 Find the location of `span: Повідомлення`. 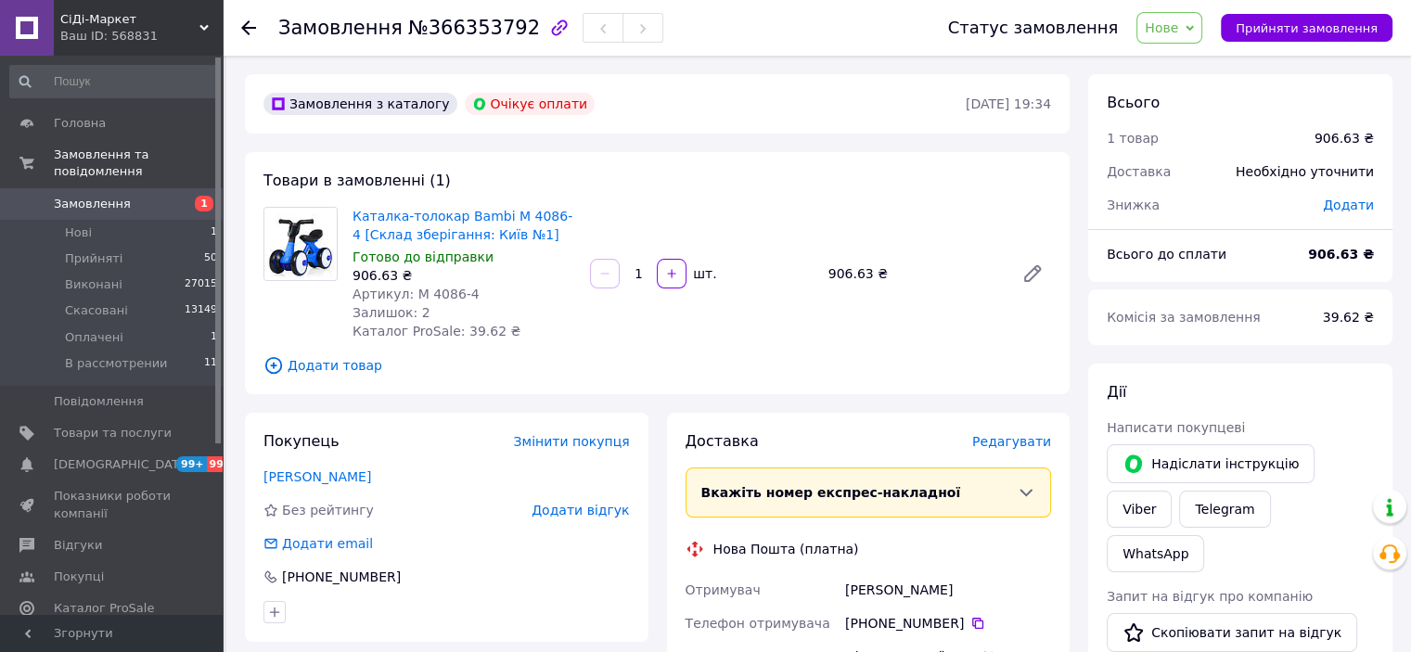

span: Повідомлення is located at coordinates (98, 402).